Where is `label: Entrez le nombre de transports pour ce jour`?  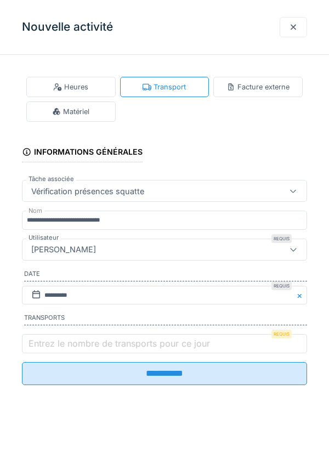
label: Entrez le nombre de transports pour ce jour is located at coordinates (119, 343).